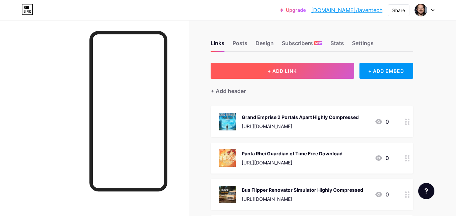 This screenshot has height=216, width=456. Describe the element at coordinates (398, 10) in the screenshot. I see `div: Share` at that location.